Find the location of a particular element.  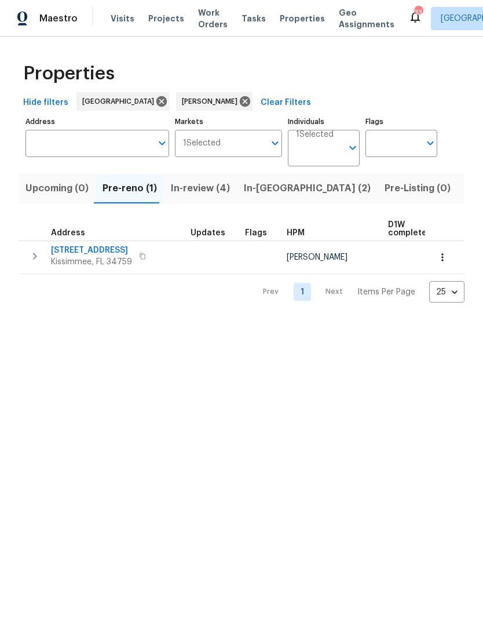

span: Pre-reno (1) is located at coordinates (130, 188).